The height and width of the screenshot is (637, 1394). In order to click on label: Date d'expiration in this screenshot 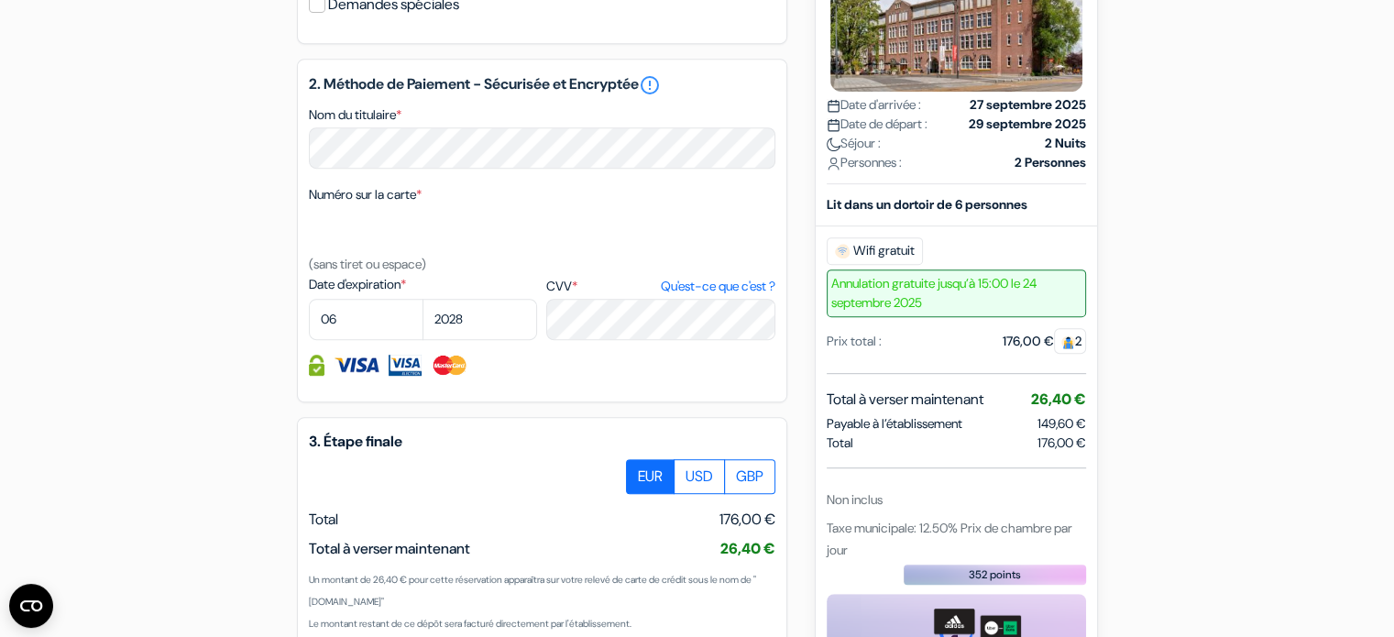, I will do `click(422, 284)`.